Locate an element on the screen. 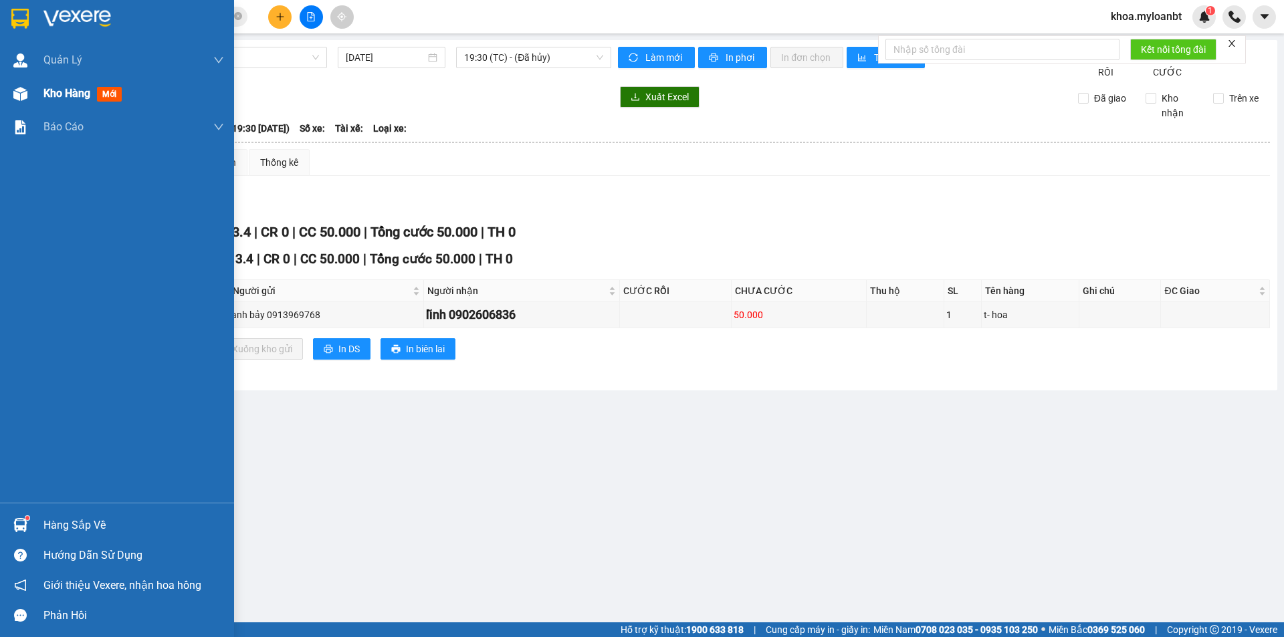  span: download is located at coordinates (635, 98).